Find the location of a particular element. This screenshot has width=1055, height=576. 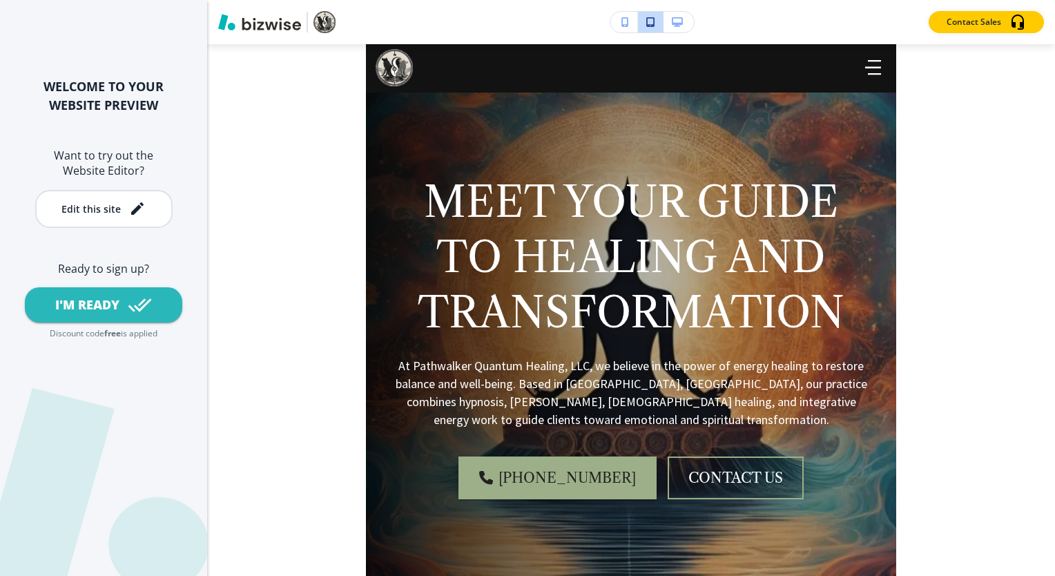

h2: WELCOME TO YOUR WEBSITE PREVIEW is located at coordinates (104, 96).